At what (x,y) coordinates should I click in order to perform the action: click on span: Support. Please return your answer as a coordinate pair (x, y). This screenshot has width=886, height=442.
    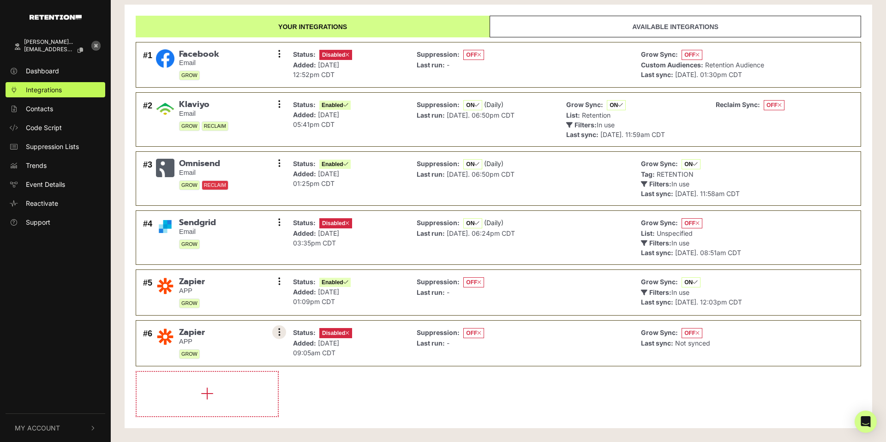
    Looking at the image, I should click on (38, 222).